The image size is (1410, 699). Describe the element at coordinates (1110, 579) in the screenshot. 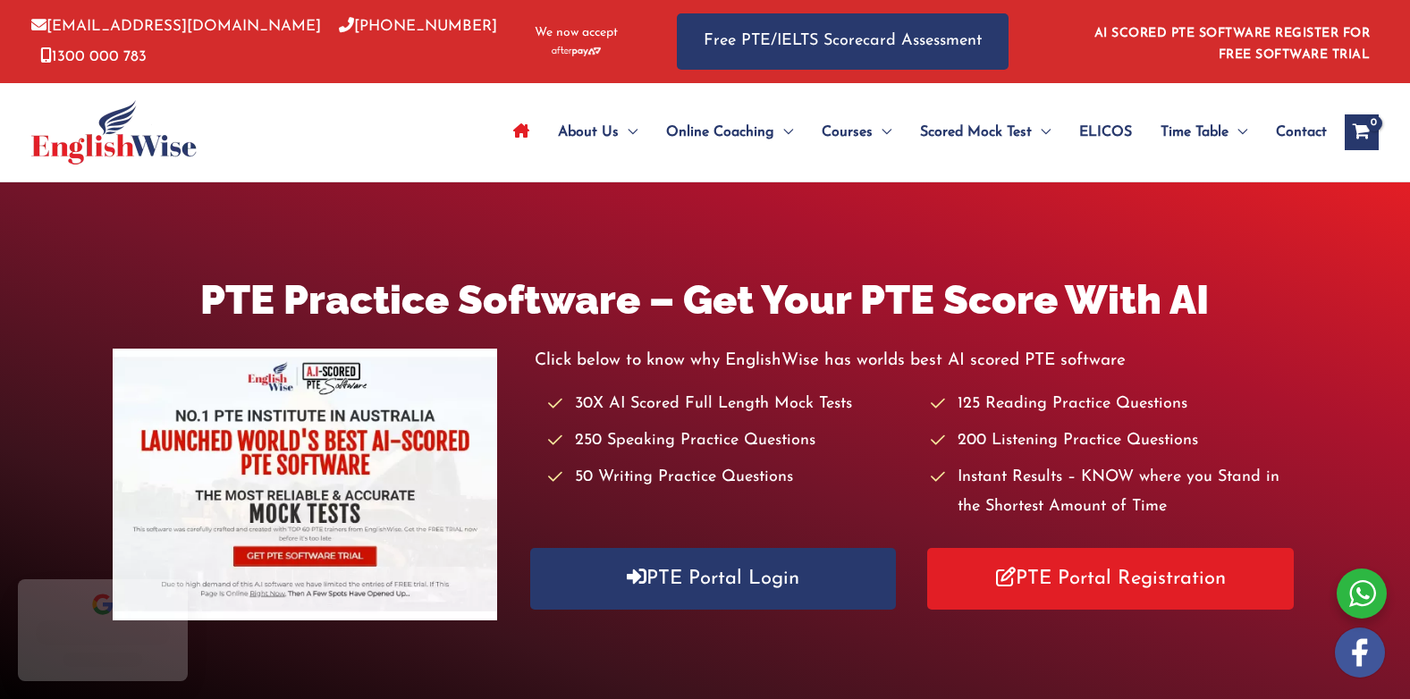

I see `a: PTE Portal Registration` at that location.